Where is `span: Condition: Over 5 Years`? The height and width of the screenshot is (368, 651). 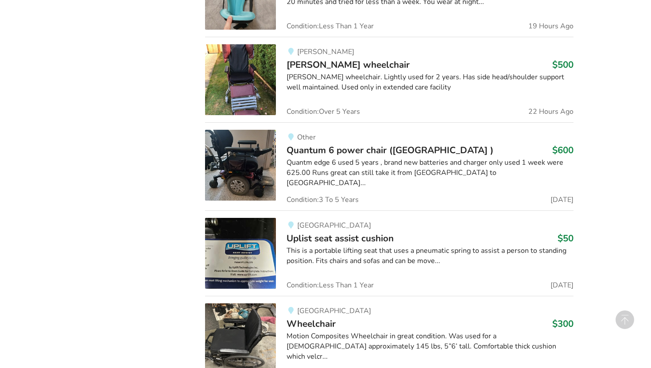
span: Condition: Over 5 Years is located at coordinates (324, 112).